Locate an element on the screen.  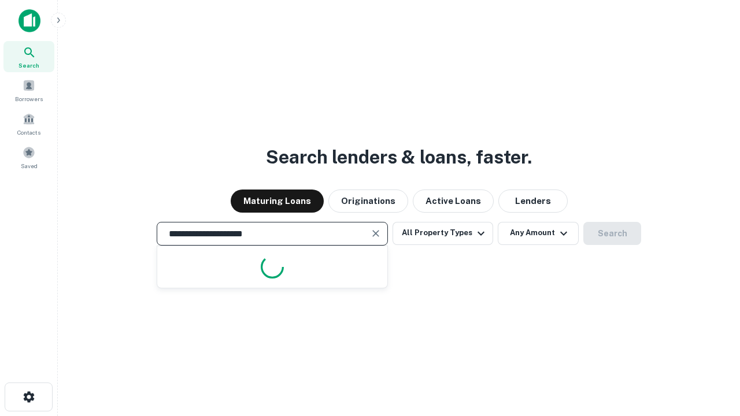
button: All Property Types is located at coordinates (443, 234).